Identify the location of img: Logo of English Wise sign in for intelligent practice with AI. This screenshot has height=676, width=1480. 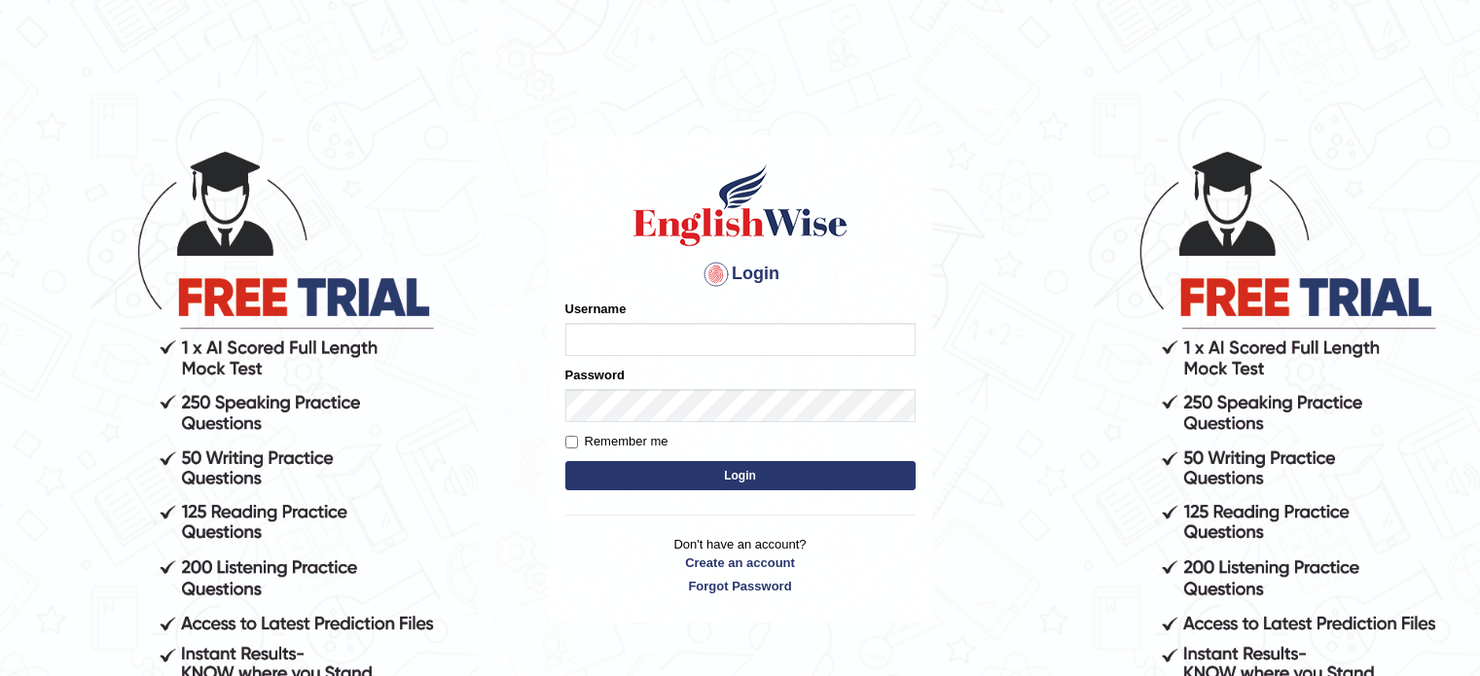
(741, 205).